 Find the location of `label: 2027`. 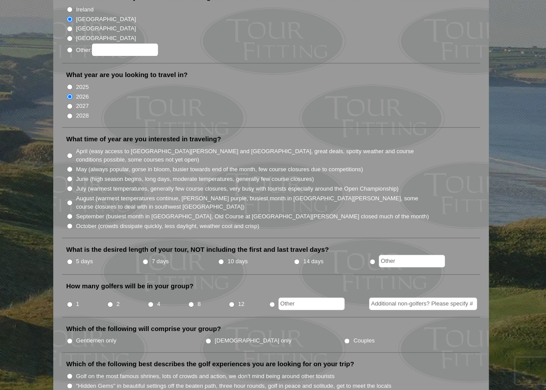

label: 2027 is located at coordinates (82, 106).